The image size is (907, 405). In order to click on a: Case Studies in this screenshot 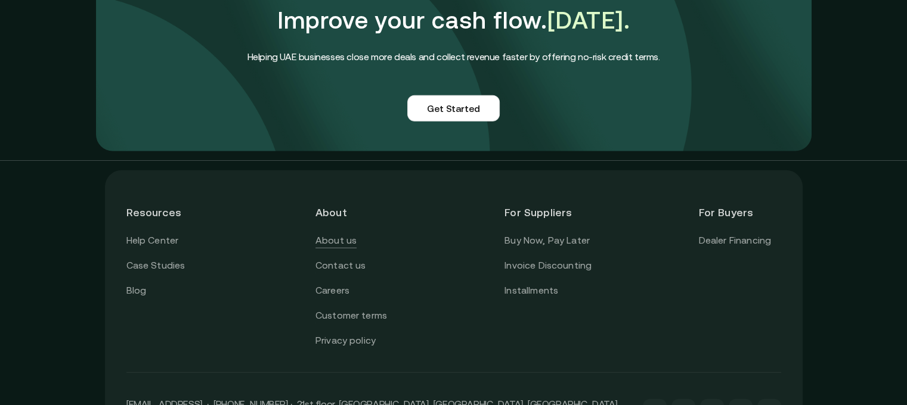, I will do `click(156, 266)`.